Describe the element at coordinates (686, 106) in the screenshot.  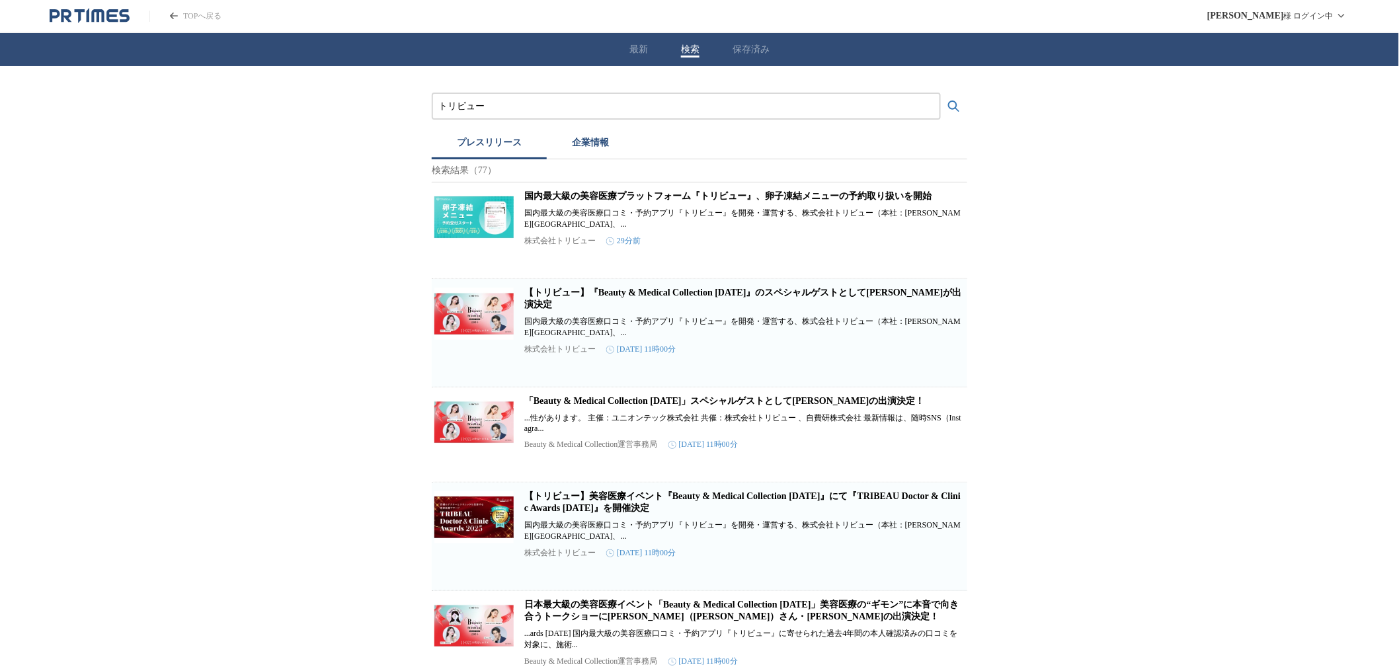
I see `input: プレスリリースおよび企業を検索する` at that location.